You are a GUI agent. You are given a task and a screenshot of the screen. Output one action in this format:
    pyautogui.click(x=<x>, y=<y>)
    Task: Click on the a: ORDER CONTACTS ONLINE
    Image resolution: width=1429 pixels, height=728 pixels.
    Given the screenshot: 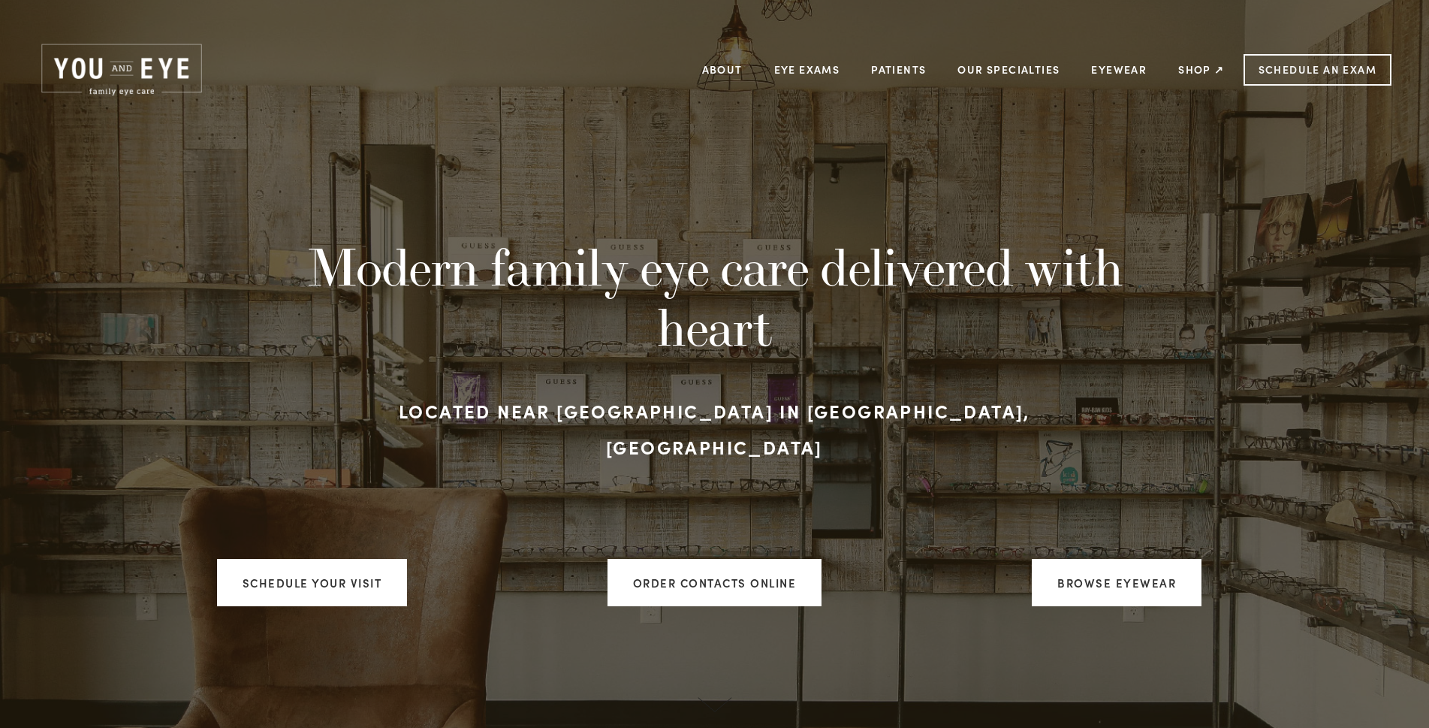 What is the action you would take?
    pyautogui.click(x=715, y=582)
    